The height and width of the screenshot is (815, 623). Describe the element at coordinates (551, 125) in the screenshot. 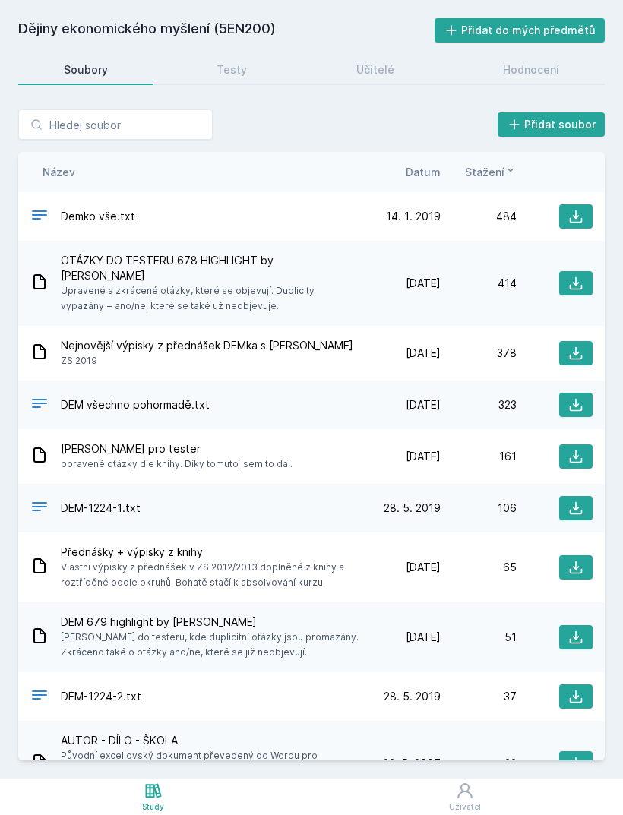

I see `a: Přidat soubor` at that location.